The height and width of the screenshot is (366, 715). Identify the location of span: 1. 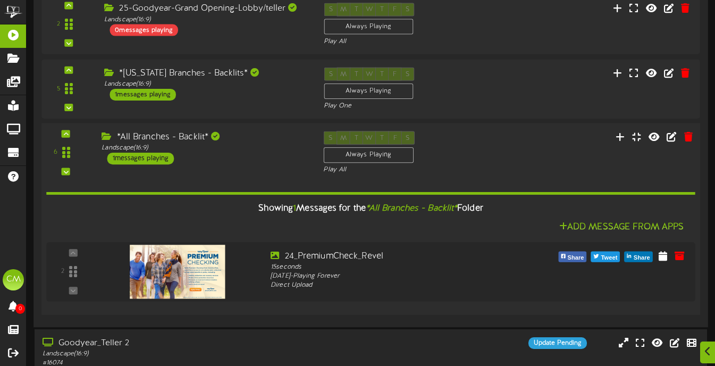
(294, 209).